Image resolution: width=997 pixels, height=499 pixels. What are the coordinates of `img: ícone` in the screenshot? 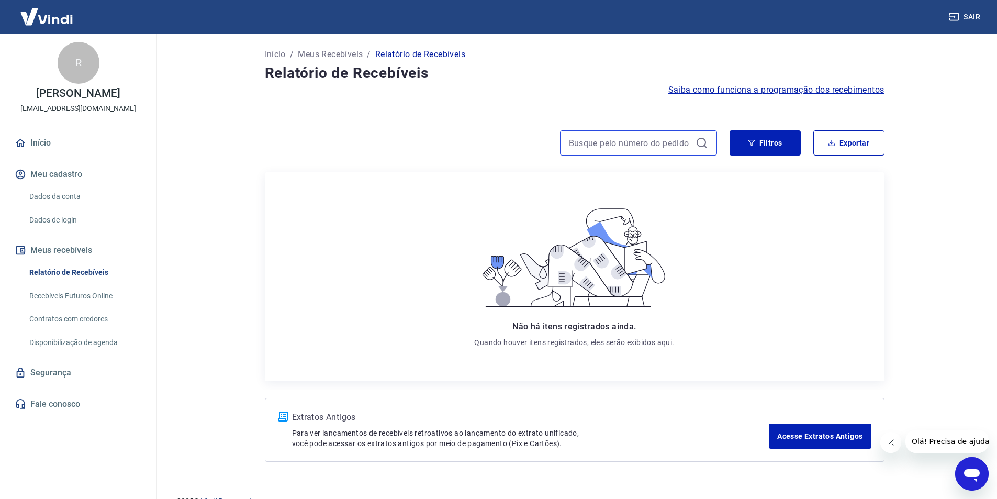 It's located at (283, 417).